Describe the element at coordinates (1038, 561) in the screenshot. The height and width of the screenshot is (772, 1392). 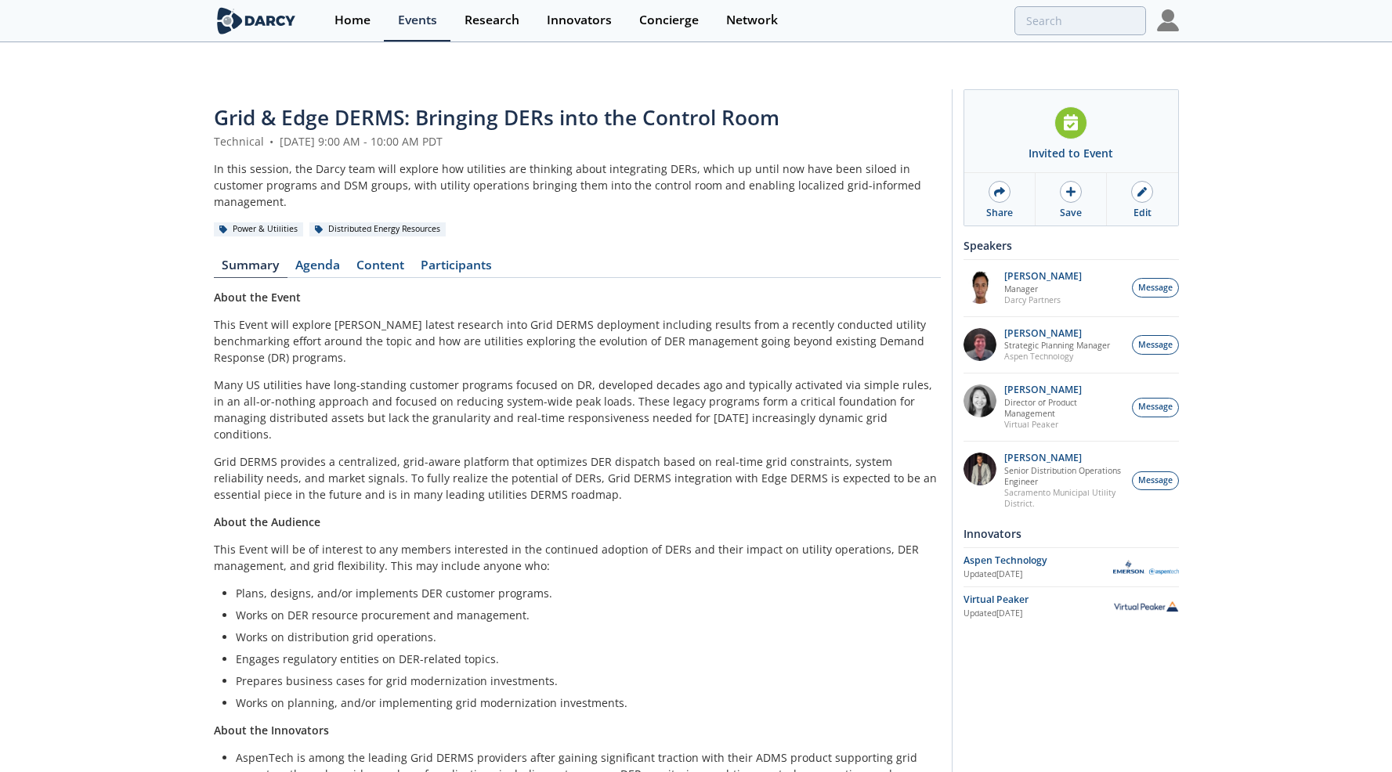
I see `div: Aspen Technology` at that location.